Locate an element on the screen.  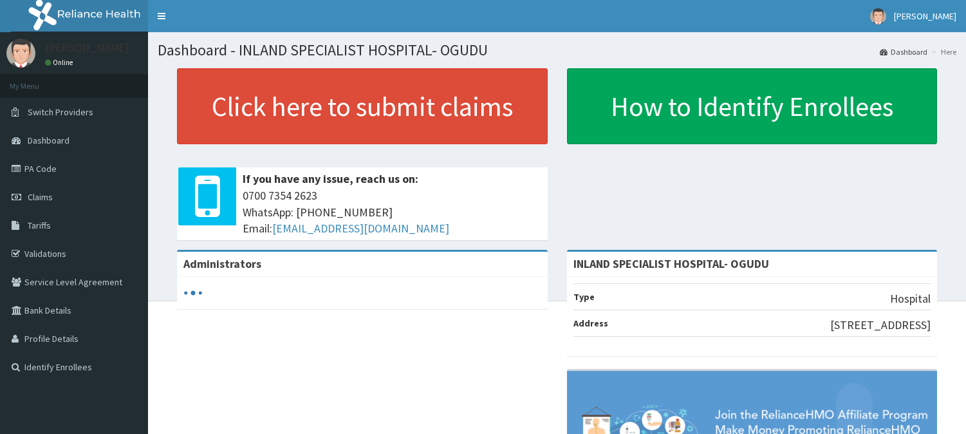
svg: audio-loading is located at coordinates (193, 293).